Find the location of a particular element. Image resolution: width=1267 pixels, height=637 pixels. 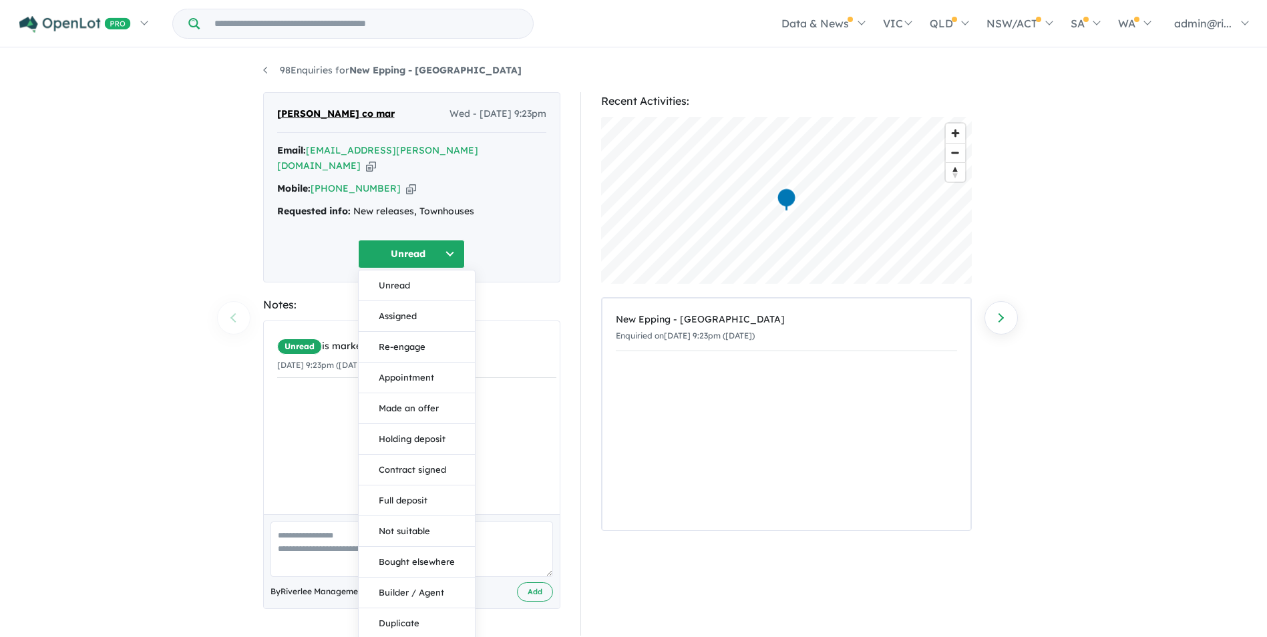

input: Try estate name, suburb, builder or developer is located at coordinates (366, 23).